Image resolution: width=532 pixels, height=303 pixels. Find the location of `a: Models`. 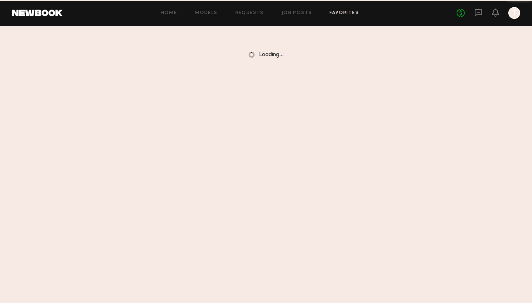

a: Models is located at coordinates (206, 13).